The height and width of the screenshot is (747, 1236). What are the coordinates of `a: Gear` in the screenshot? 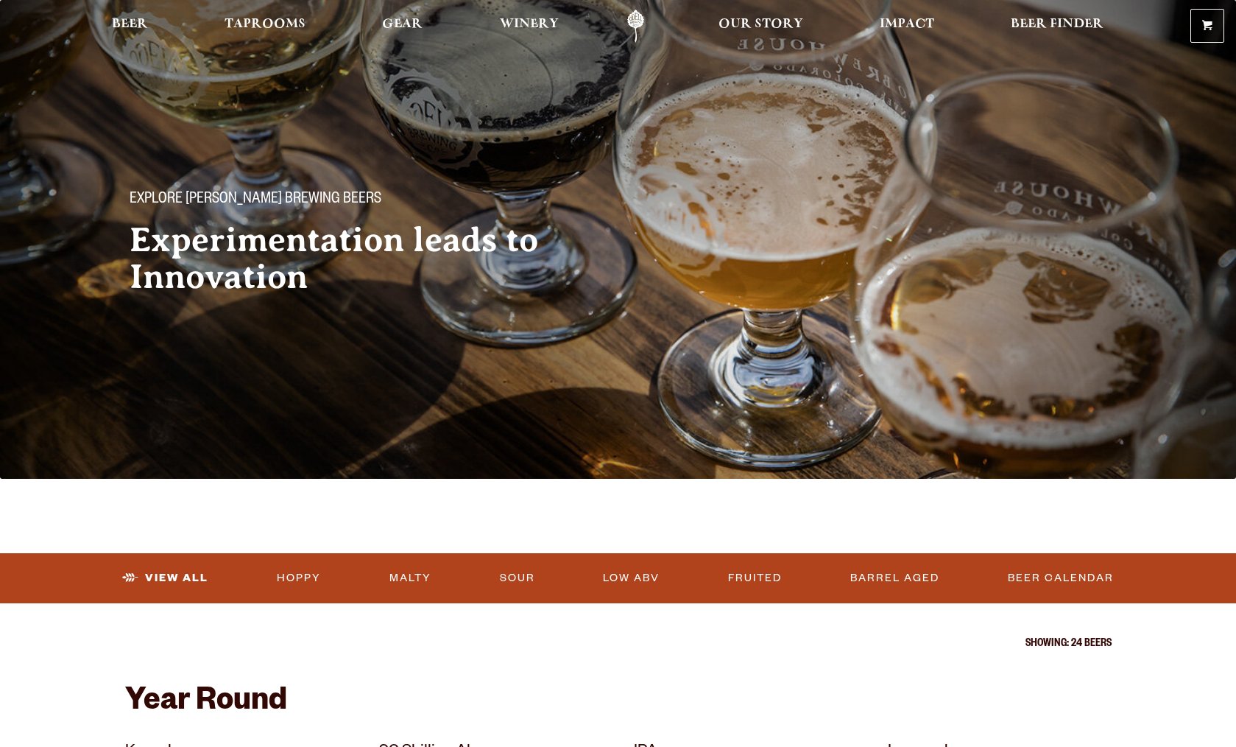 It's located at (402, 26).